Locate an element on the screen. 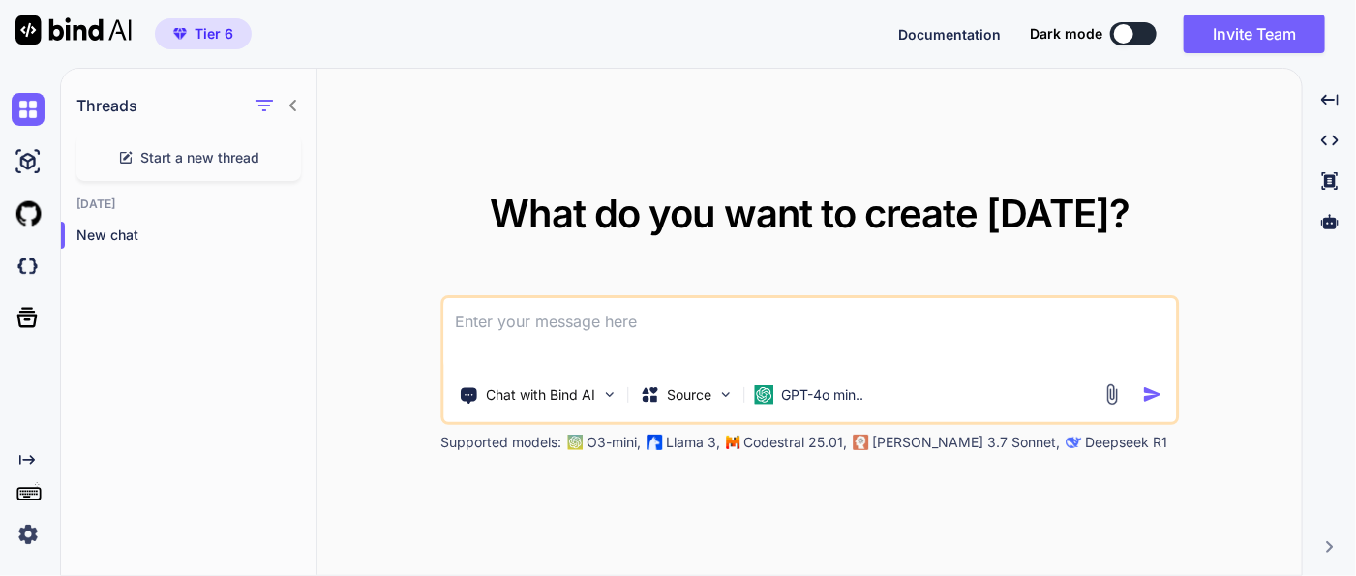 The image size is (1356, 576). img: Pick Tools is located at coordinates (609, 394).